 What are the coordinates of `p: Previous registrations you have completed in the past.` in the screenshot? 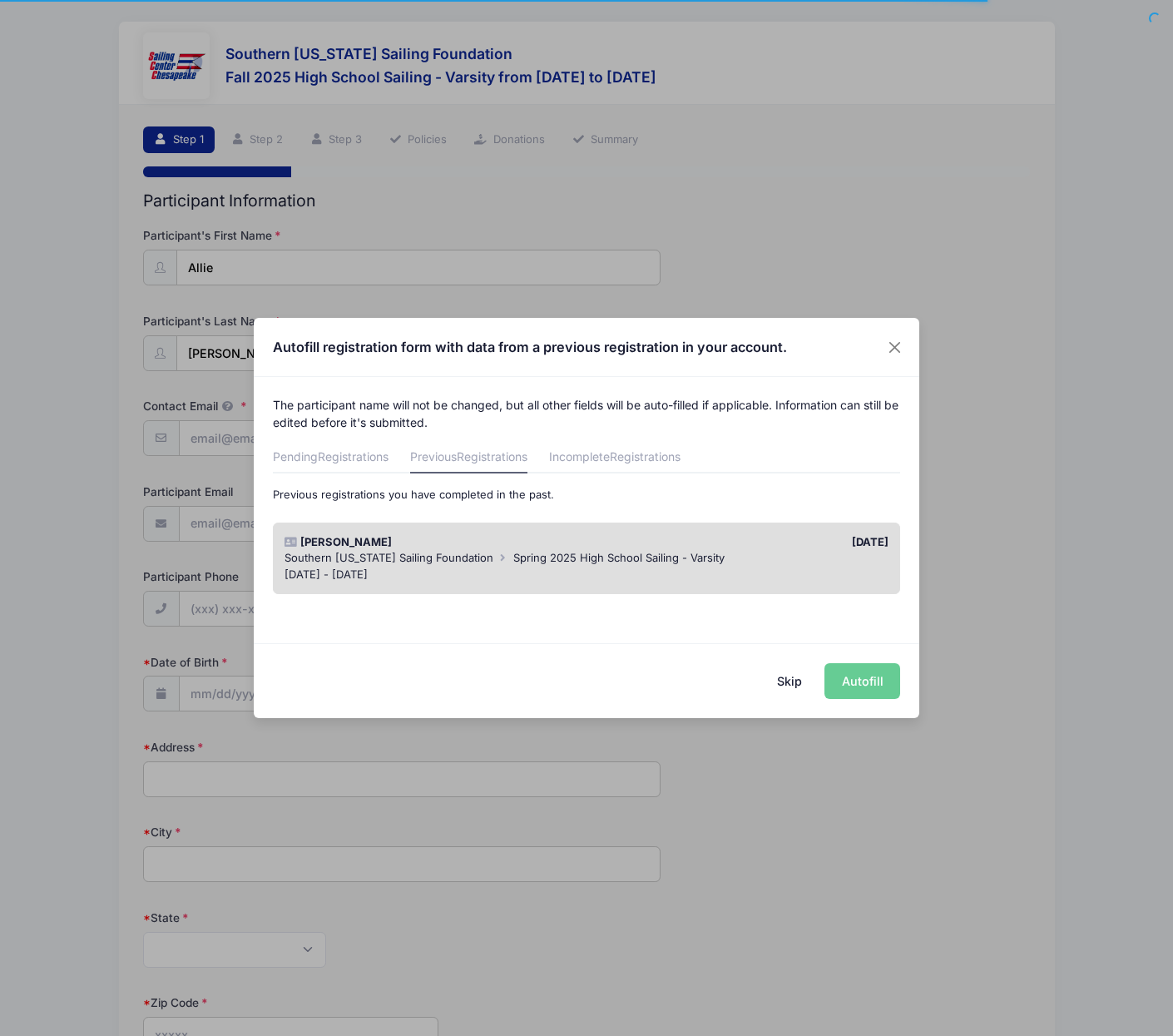 It's located at (586, 495).